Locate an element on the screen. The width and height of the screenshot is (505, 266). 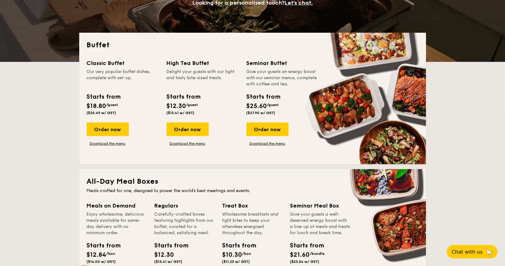
span: ($20.49 w/ GST) is located at coordinates (102, 113).